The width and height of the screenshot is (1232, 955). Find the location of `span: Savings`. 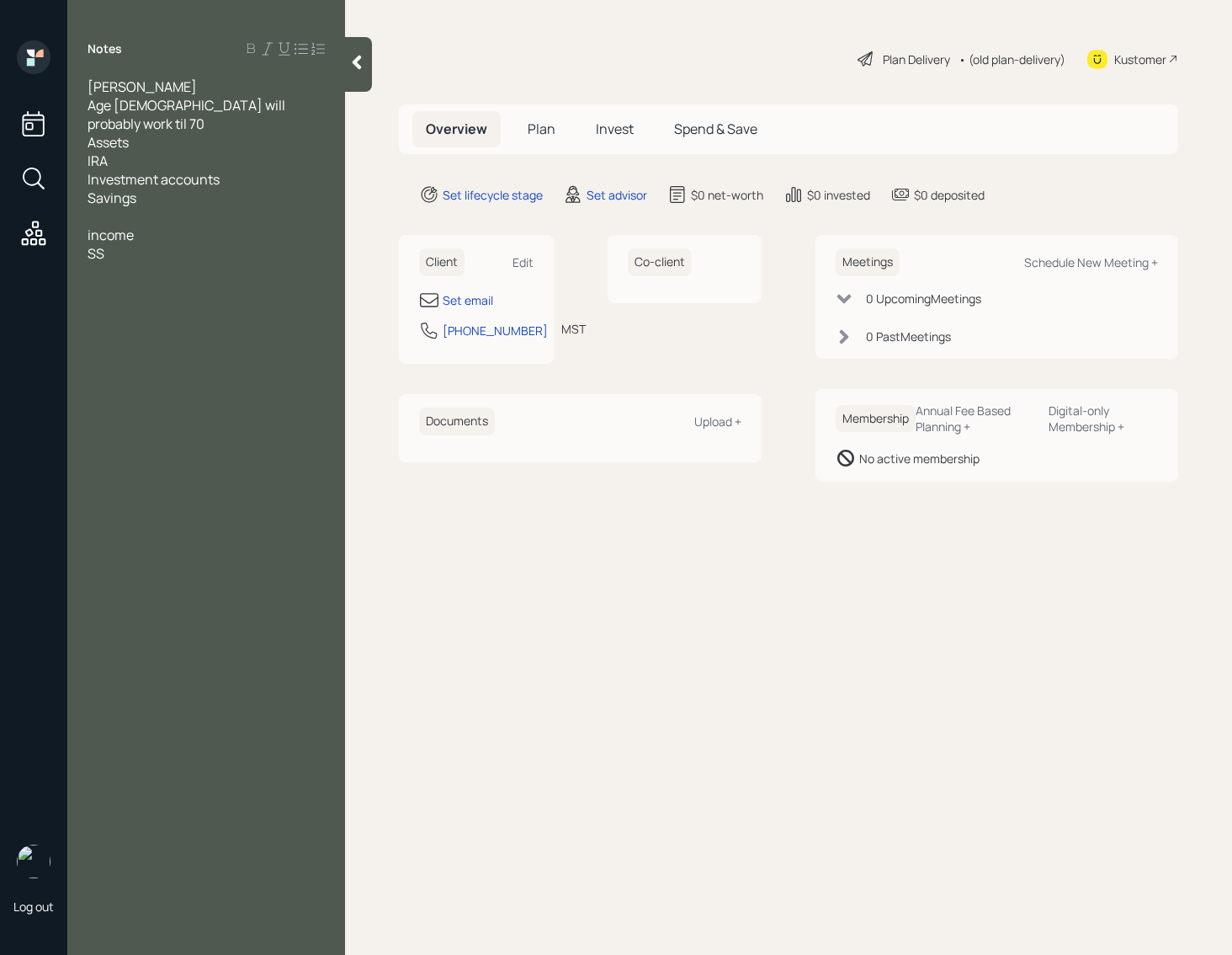

span: Savings is located at coordinates (112, 198).